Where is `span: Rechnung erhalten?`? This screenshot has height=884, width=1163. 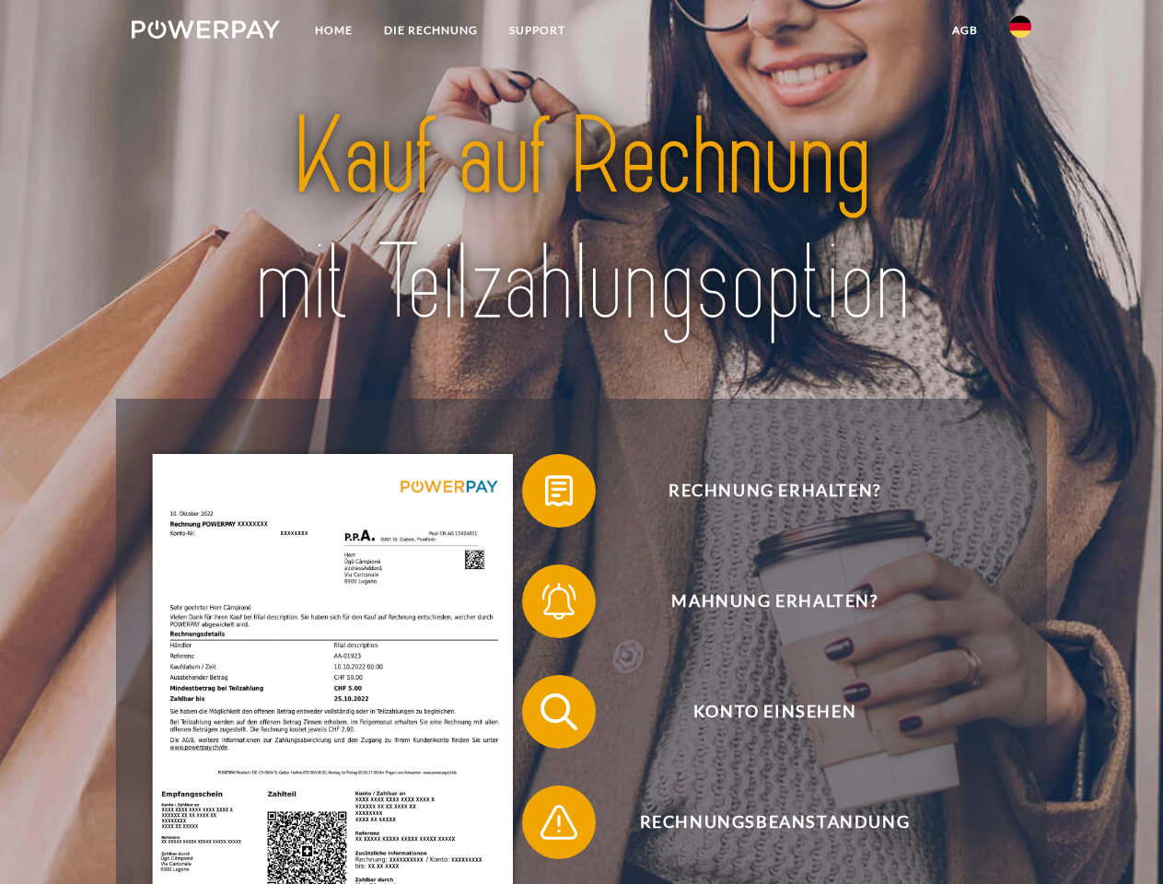
span: Rechnung erhalten? is located at coordinates (774, 491).